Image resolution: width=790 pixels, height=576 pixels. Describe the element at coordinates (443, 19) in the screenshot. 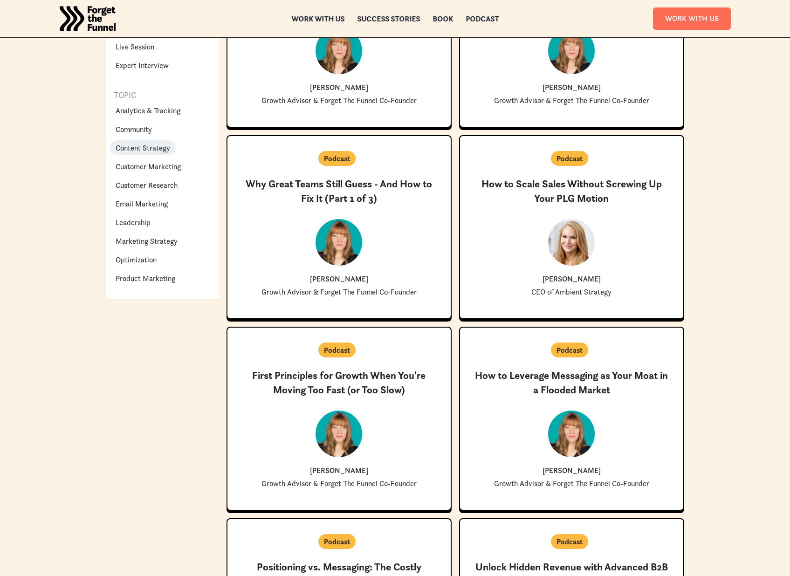

I see `div: Book` at that location.